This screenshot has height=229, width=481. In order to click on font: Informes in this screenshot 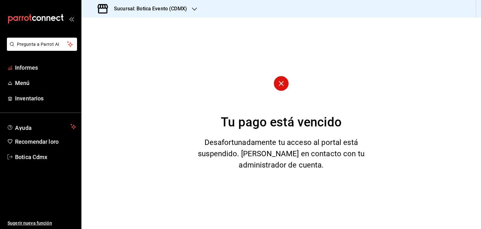, I will do `click(26, 67)`.